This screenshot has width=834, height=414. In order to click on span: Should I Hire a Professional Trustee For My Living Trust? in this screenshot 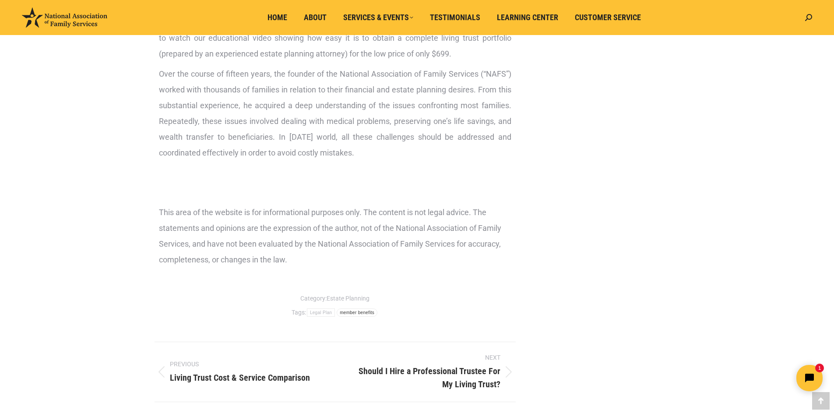, I will do `click(424, 377)`.